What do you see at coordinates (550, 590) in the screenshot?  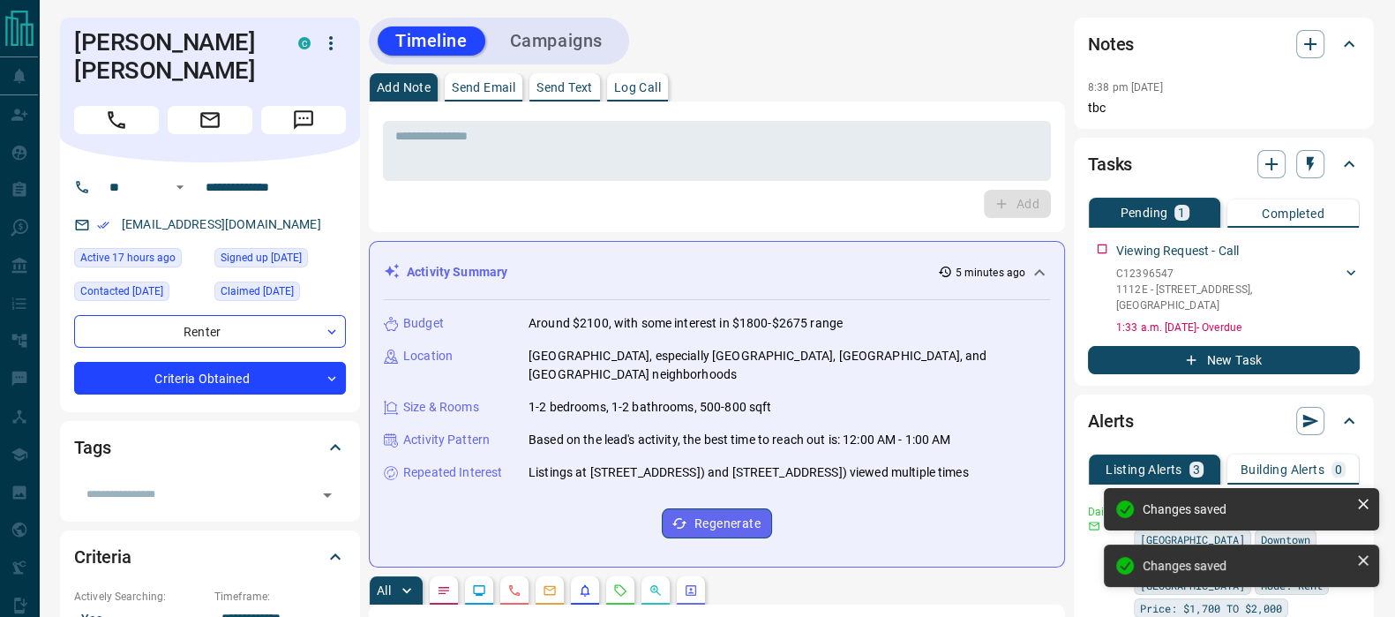 I see `svg: Emails` at bounding box center [550, 590].